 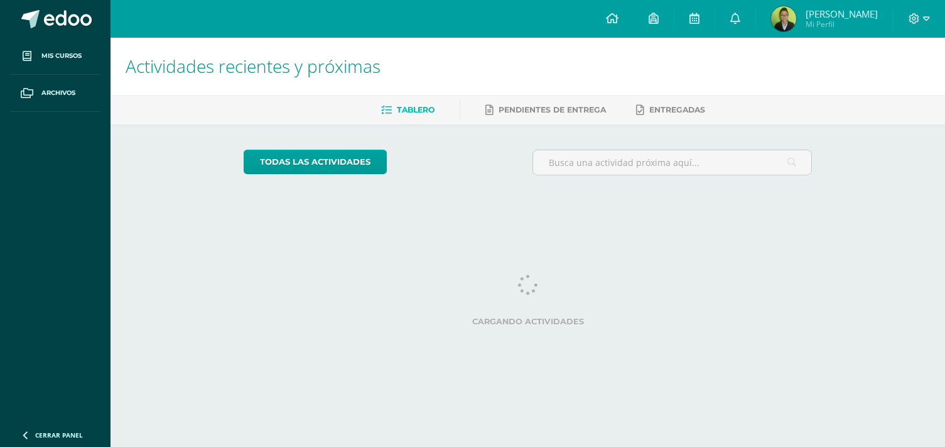 What do you see at coordinates (59, 435) in the screenshot?
I see `span: Cerrar panel` at bounding box center [59, 435].